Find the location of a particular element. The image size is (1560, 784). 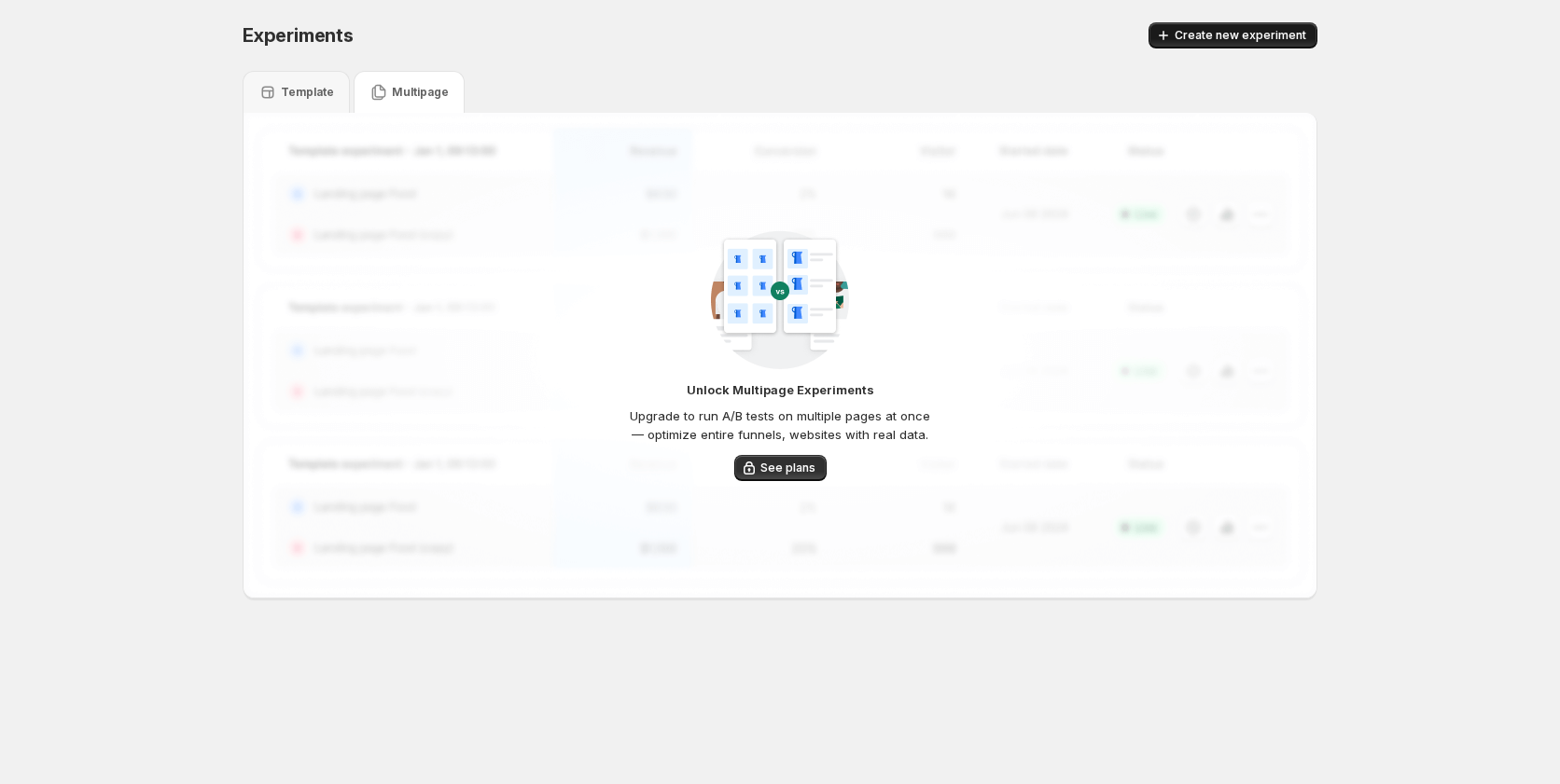

p: Upgrade to run A/B tests on multiple pages at once — optimize entire funnels, websites with real ... is located at coordinates (780, 425).